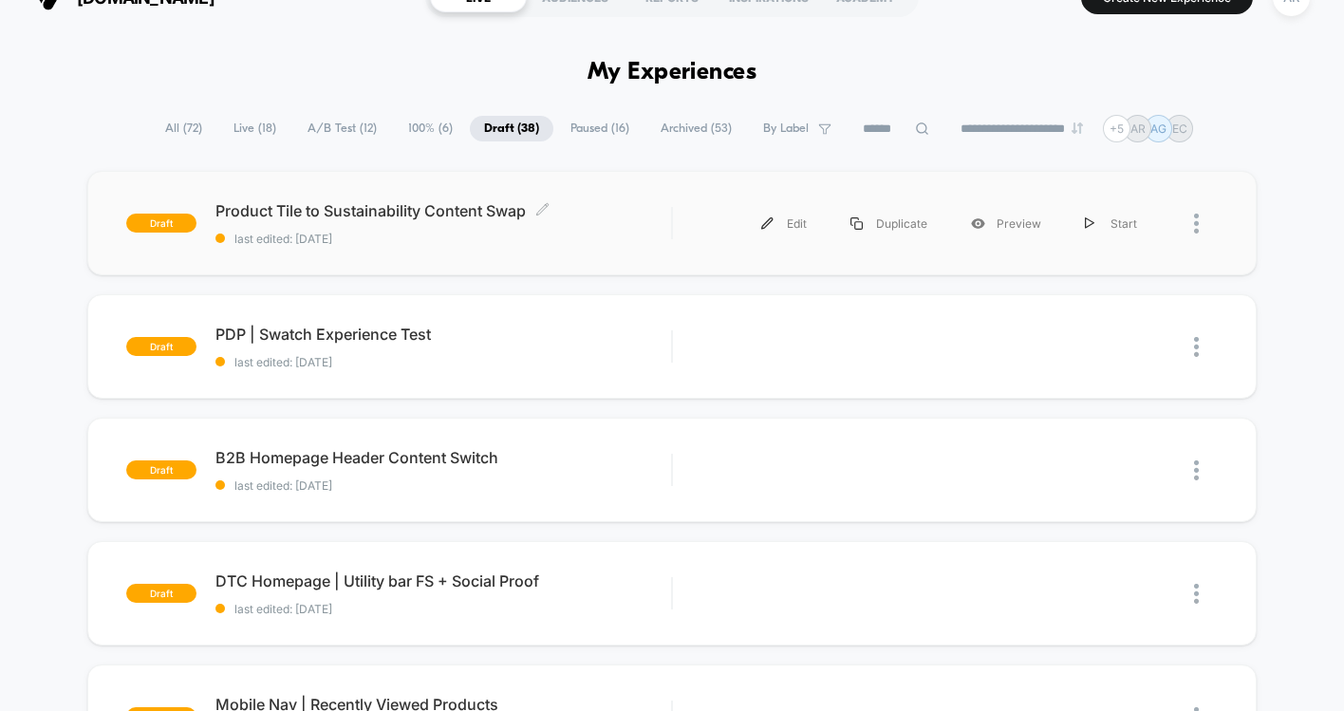 The height and width of the screenshot is (711, 1344). I want to click on p: EC, so click(1180, 128).